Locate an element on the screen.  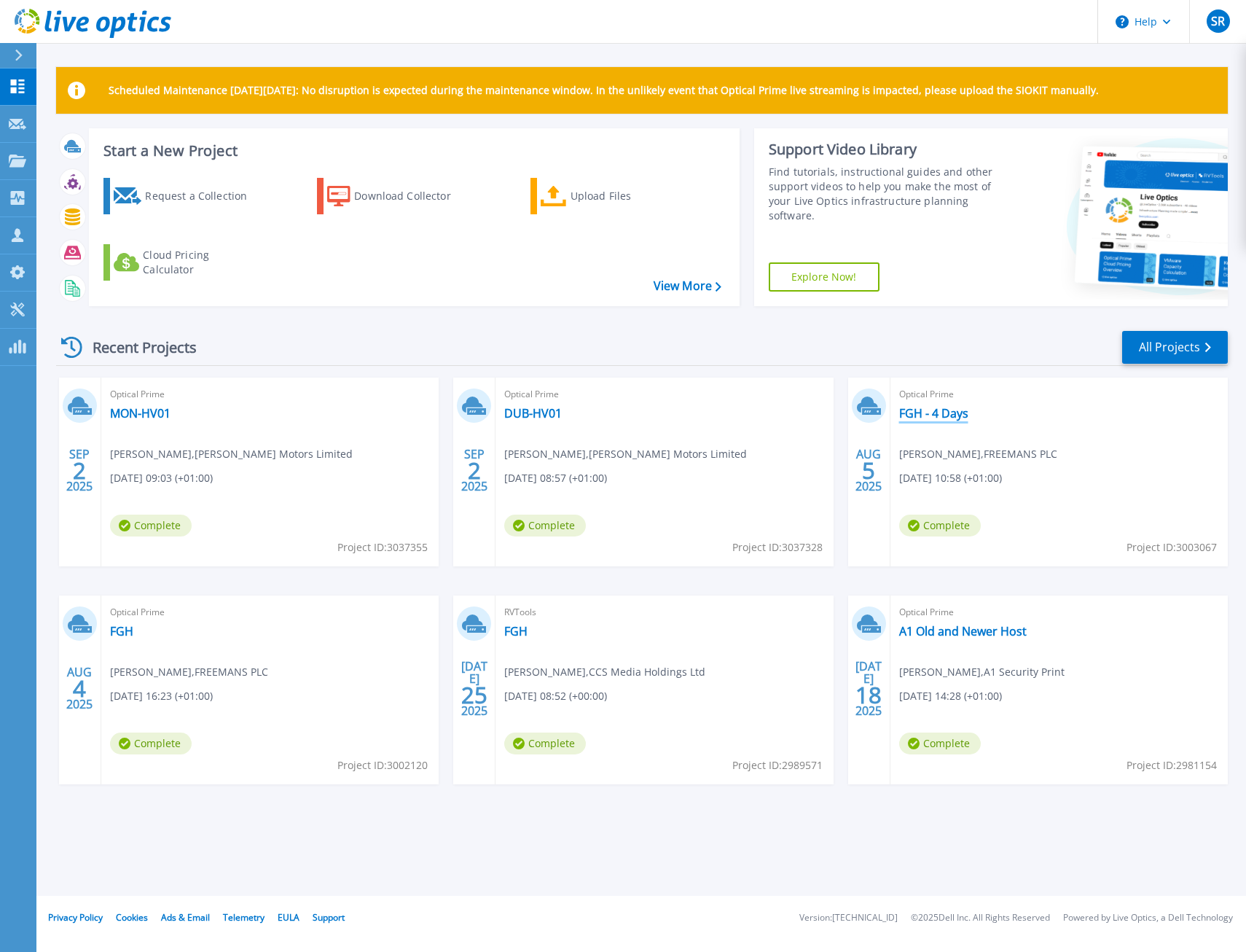
div: Cloud Pricing Calculator is located at coordinates (202, 262).